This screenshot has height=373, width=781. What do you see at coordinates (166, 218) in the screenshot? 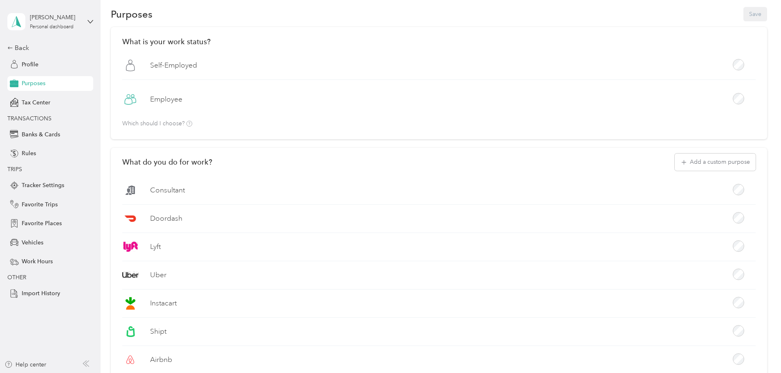
I see `label: Doordash` at bounding box center [166, 218].